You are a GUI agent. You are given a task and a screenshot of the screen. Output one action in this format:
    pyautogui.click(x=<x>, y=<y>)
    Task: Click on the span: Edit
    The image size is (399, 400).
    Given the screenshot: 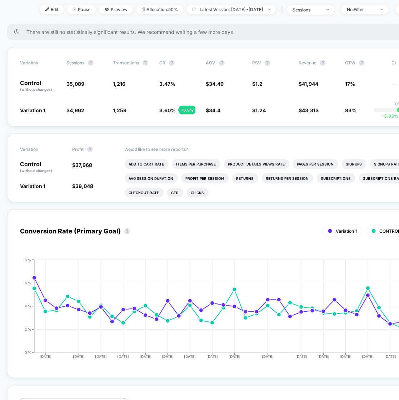 What is the action you would take?
    pyautogui.click(x=52, y=9)
    